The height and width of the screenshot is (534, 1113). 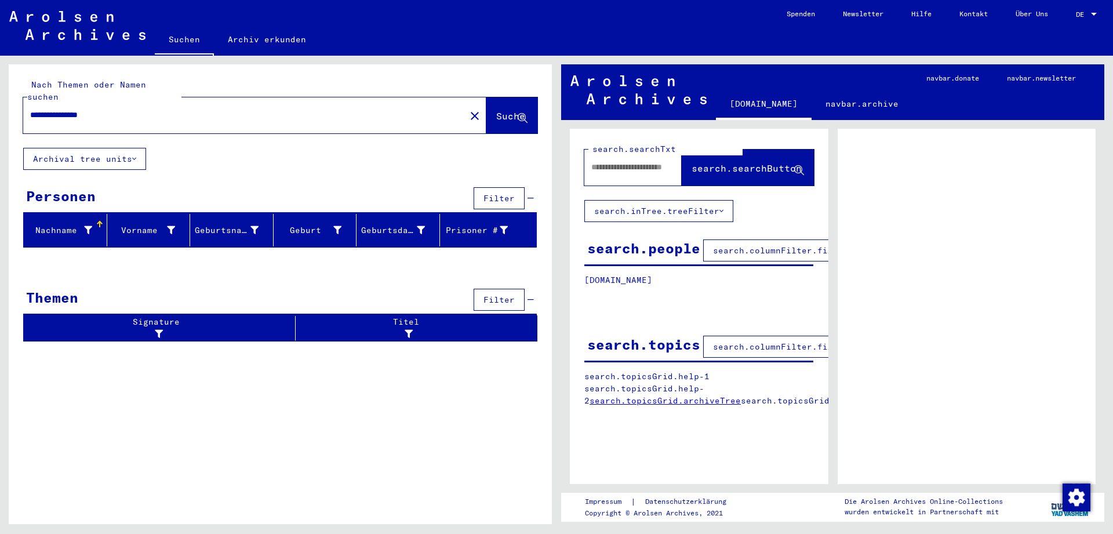 I want to click on a: navbar.newsletter, so click(x=1042, y=78).